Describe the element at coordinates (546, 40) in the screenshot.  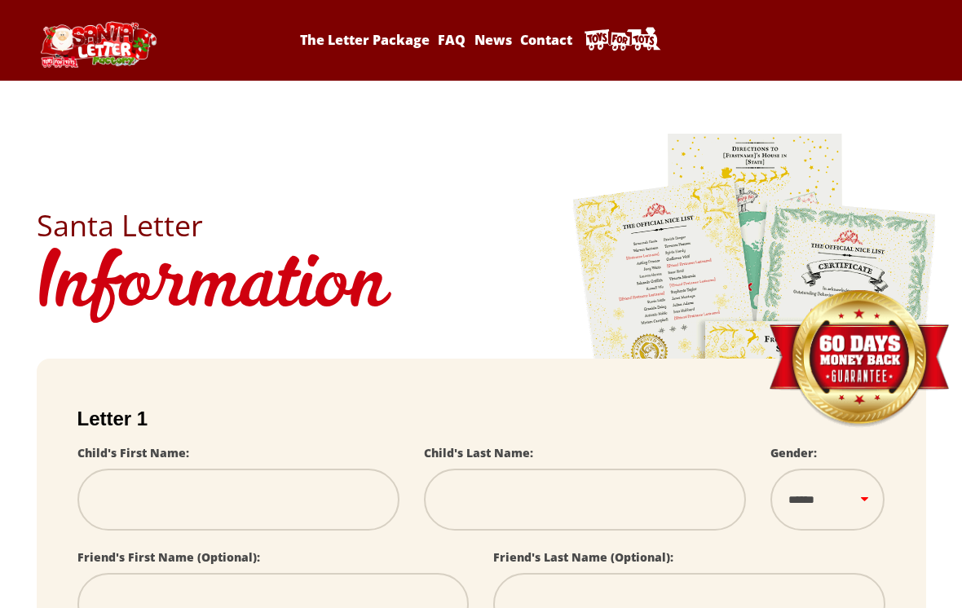
I see `a: Contact` at that location.